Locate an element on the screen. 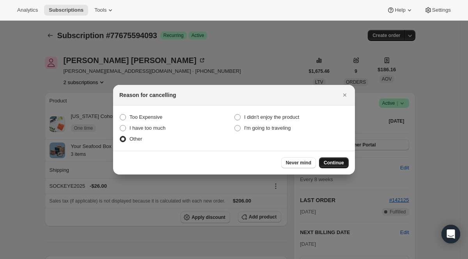  span: Help is located at coordinates (400, 10).